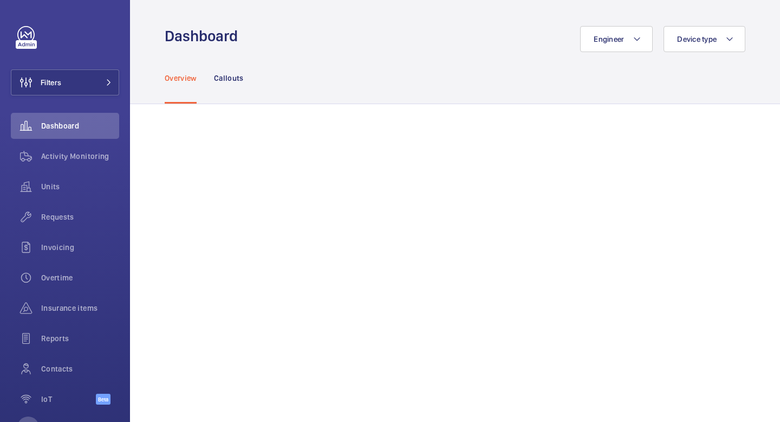  I want to click on span: Engineer, so click(609, 39).